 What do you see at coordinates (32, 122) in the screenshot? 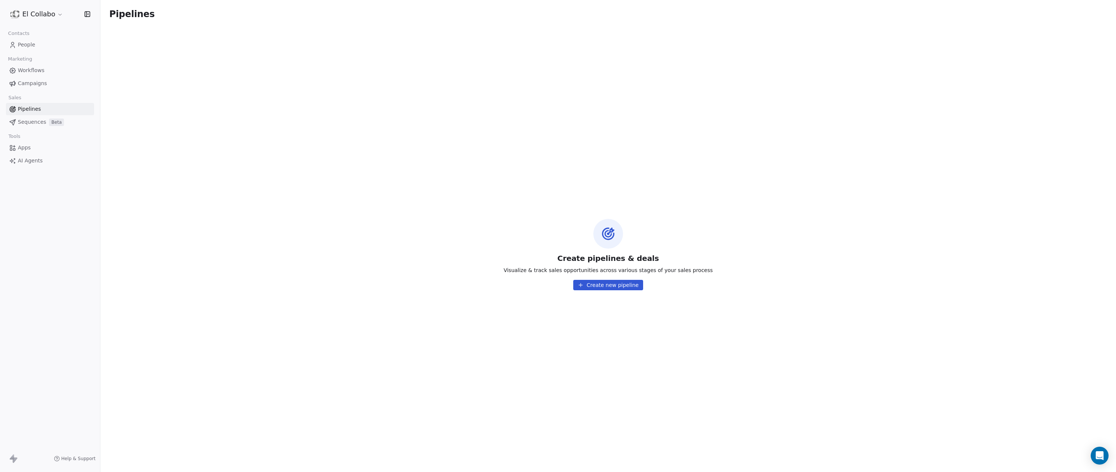
I see `span: Sequences` at bounding box center [32, 122].